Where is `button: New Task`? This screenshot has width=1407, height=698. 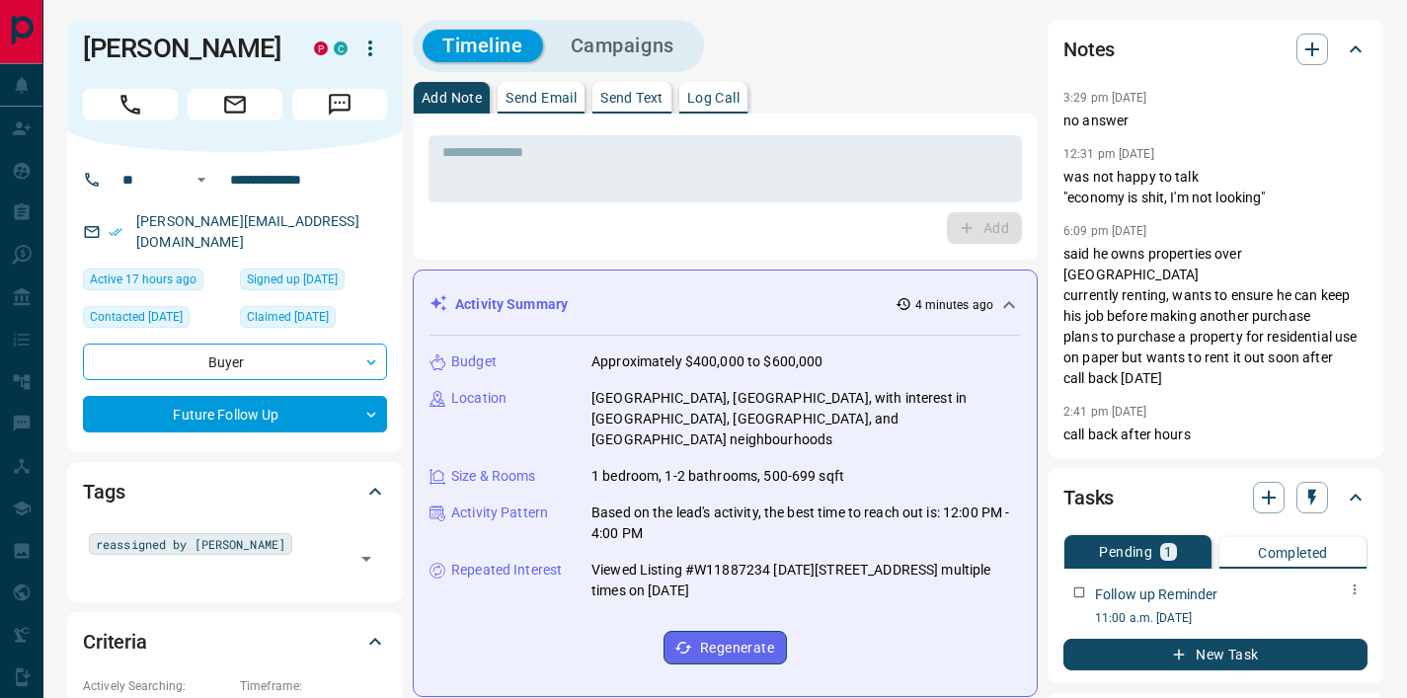
button: New Task is located at coordinates (1216, 655).